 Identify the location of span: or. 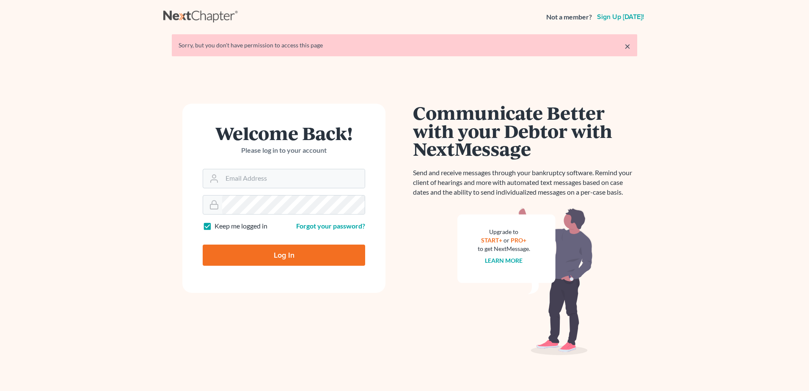
(507, 240).